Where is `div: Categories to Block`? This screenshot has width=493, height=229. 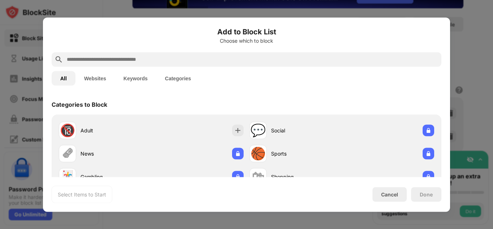 div: Categories to Block is located at coordinates (79, 104).